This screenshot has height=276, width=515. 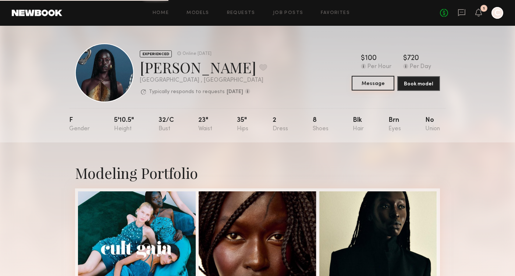 What do you see at coordinates (257, 172) in the screenshot?
I see `div: Modeling Portfolio` at bounding box center [257, 172].